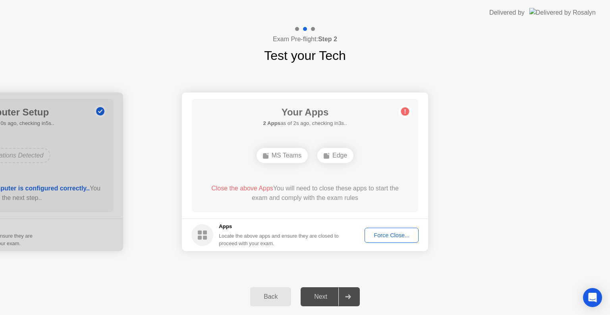  I want to click on div: Open Intercom Messenger, so click(592, 298).